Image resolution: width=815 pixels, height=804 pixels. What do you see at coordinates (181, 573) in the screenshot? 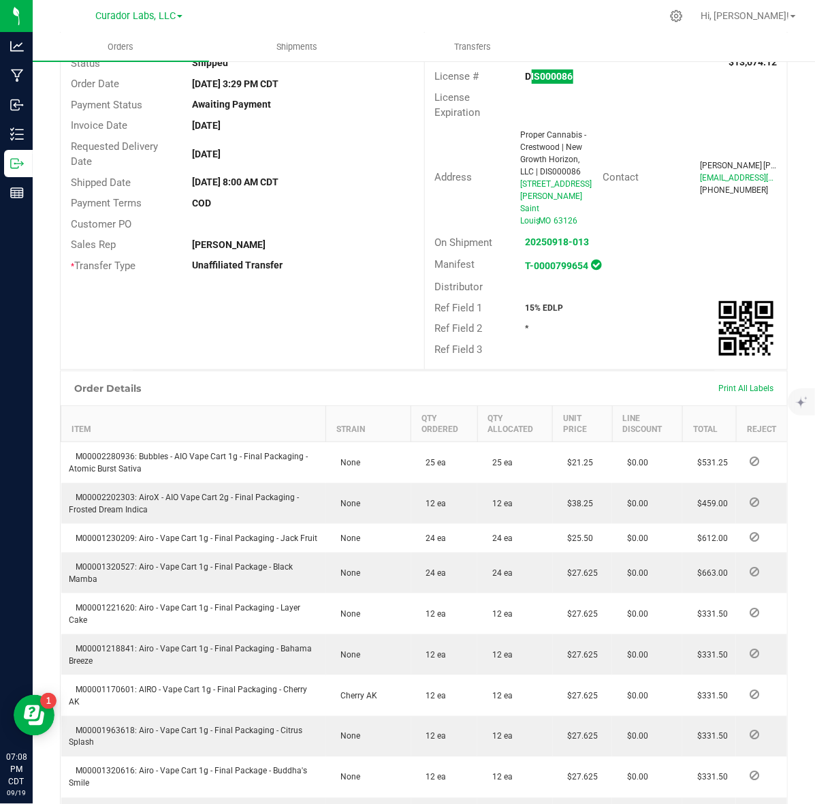
I see `span: M00001320527: Airo - Vape Cart 1g - Final Package - Black Mamba` at bounding box center [181, 573].